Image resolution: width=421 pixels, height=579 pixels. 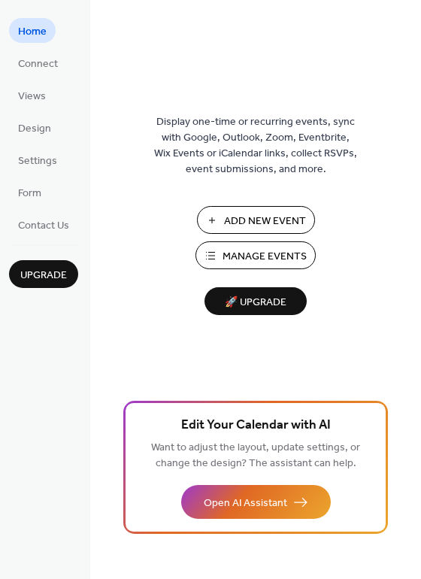 I want to click on span: Design, so click(x=35, y=129).